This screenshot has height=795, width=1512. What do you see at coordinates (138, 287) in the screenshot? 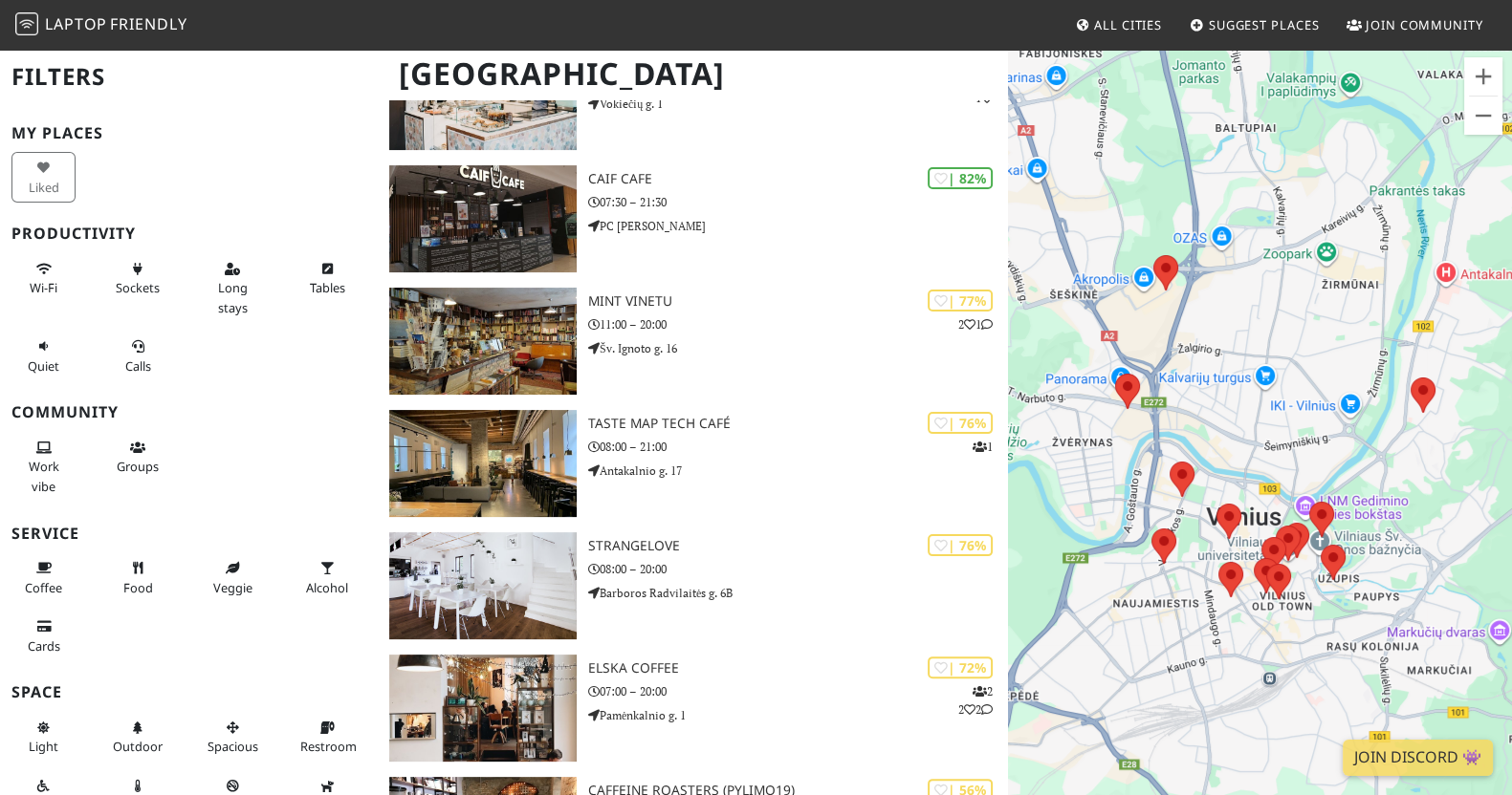
I see `span: Power sockets` at bounding box center [138, 287].